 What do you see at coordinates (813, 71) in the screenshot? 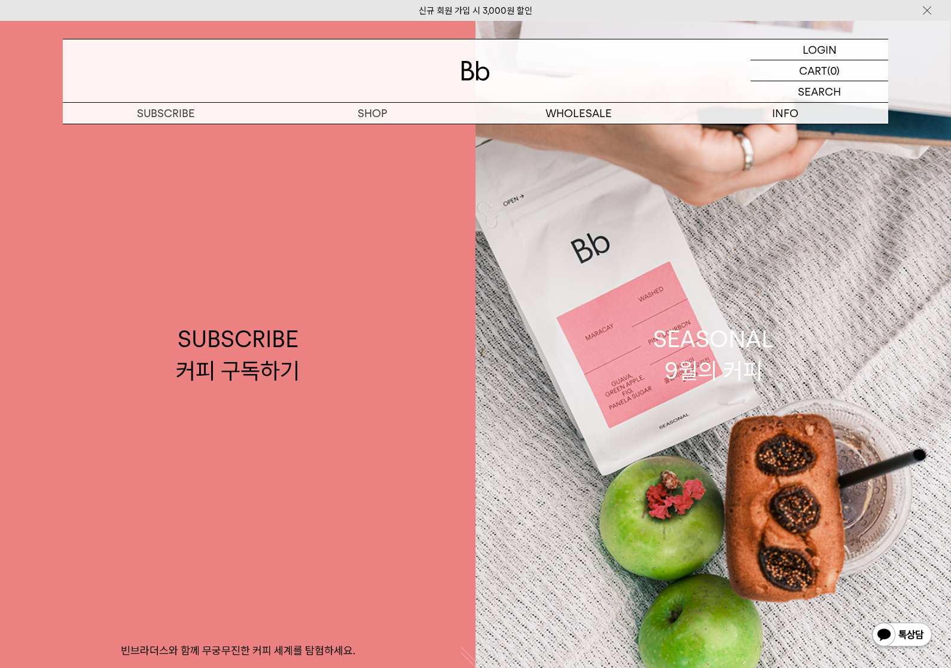
I see `p: CART` at bounding box center [813, 71].